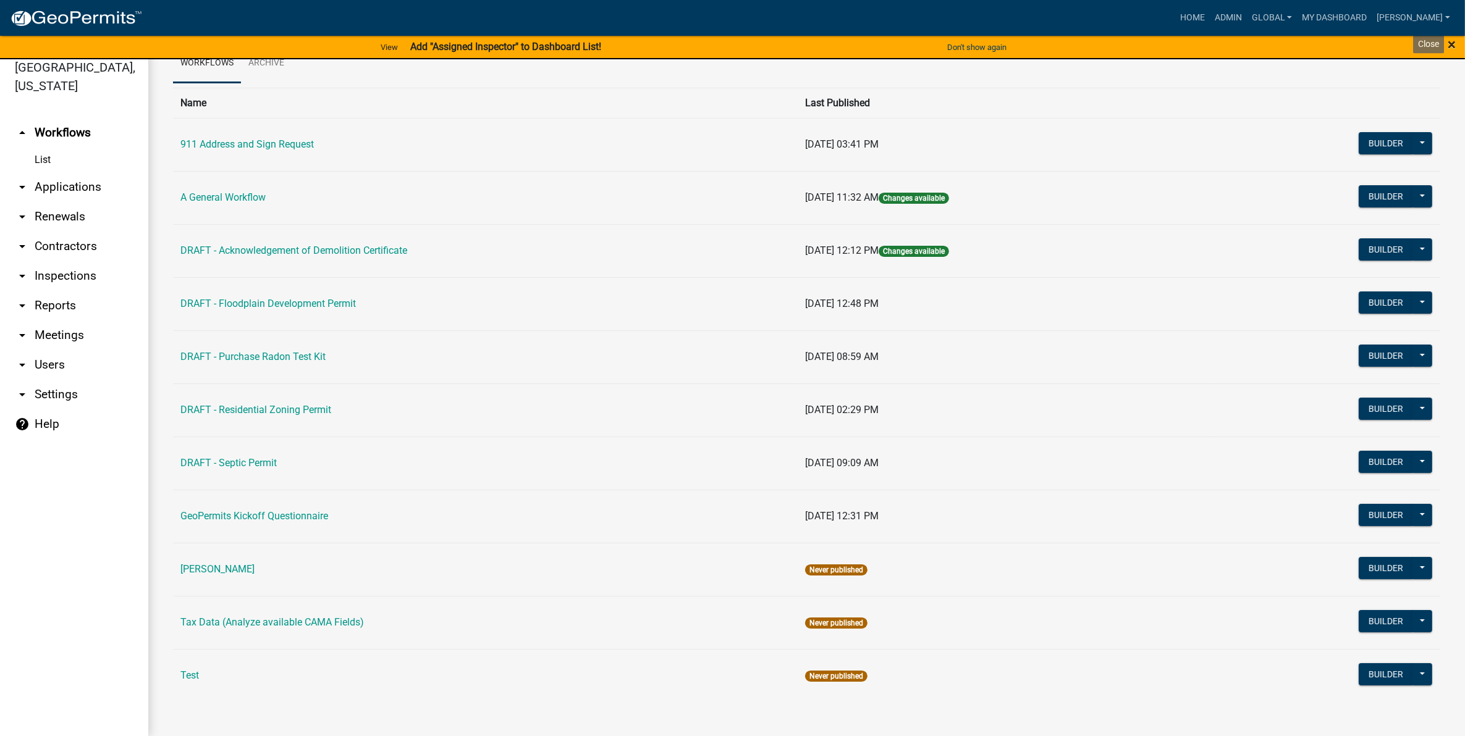  Describe the element at coordinates (22, 424) in the screenshot. I see `i: help` at that location.